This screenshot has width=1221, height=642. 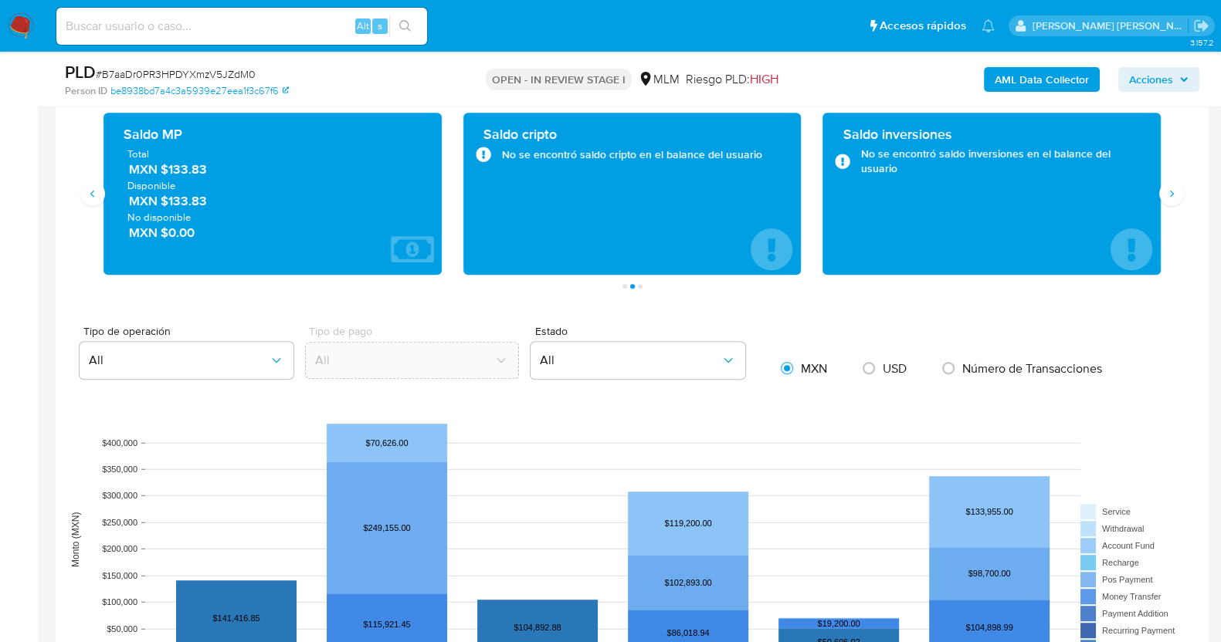 I want to click on button: Acciones, so click(x=1158, y=80).